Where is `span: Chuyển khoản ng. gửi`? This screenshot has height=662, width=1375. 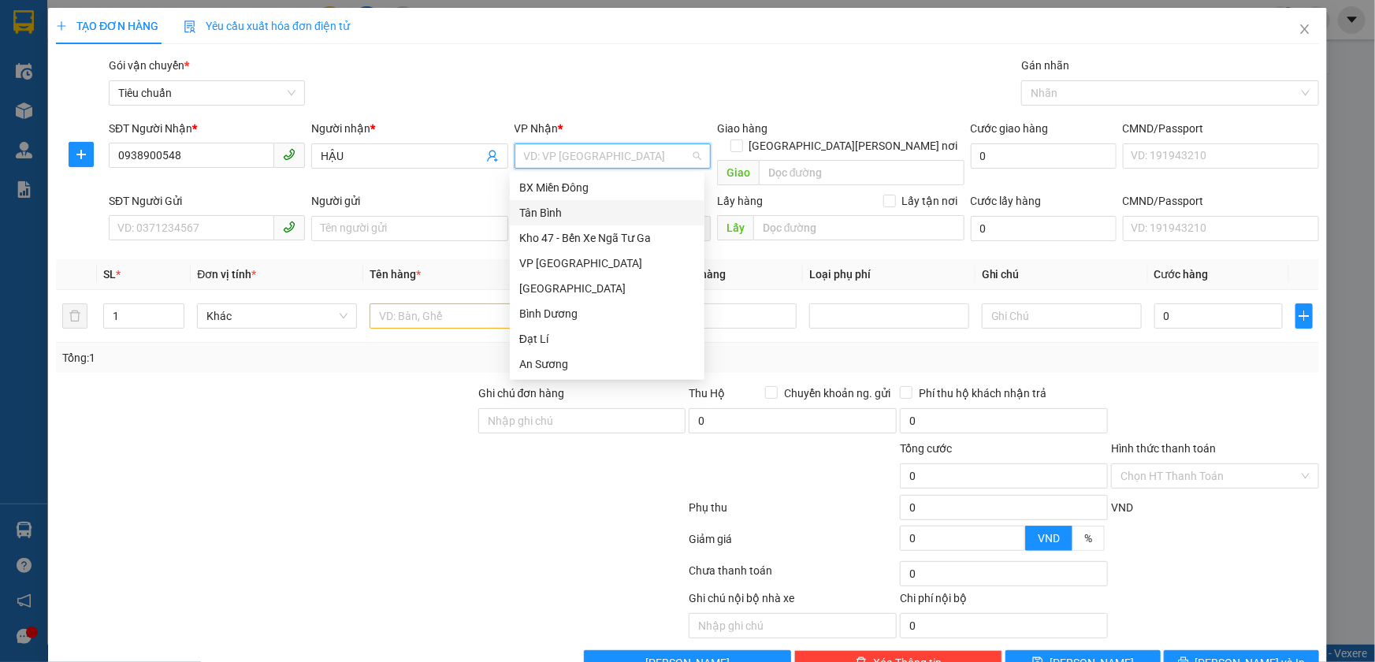 span: Chuyển khoản ng. gửi is located at coordinates (837, 393).